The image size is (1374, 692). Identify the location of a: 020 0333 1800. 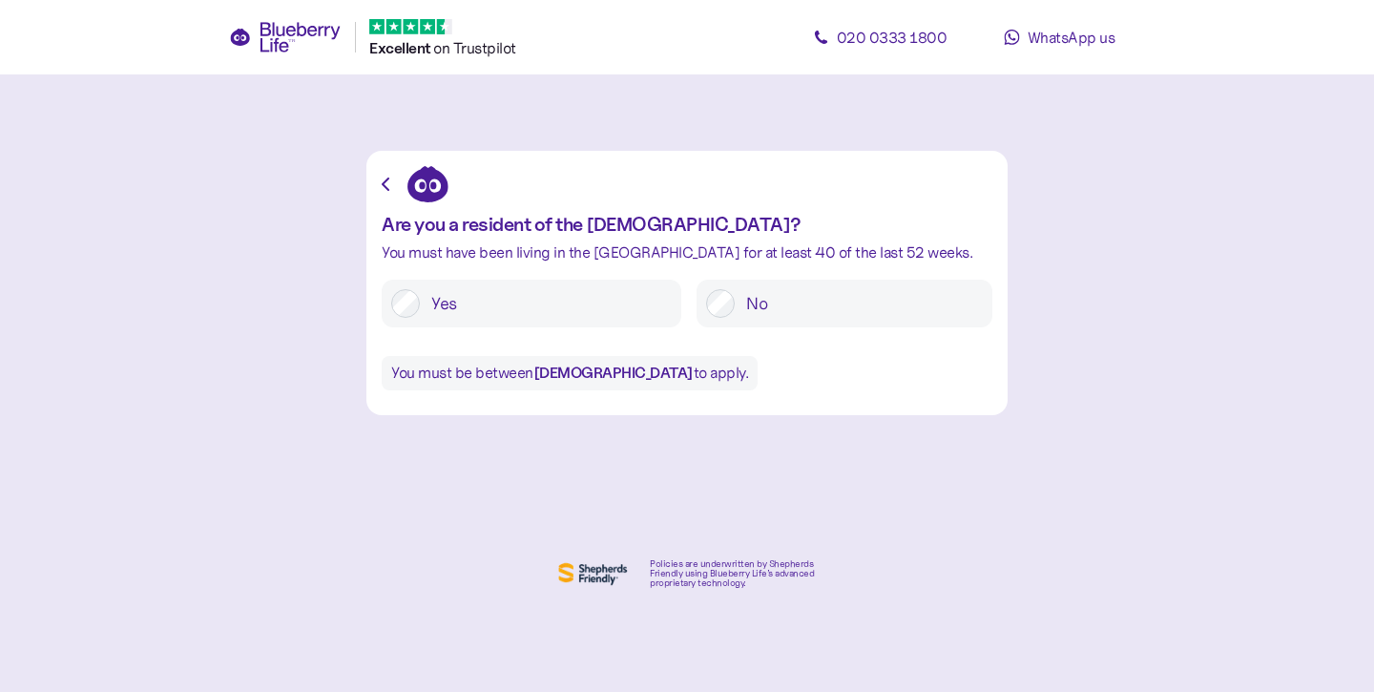
(880, 37).